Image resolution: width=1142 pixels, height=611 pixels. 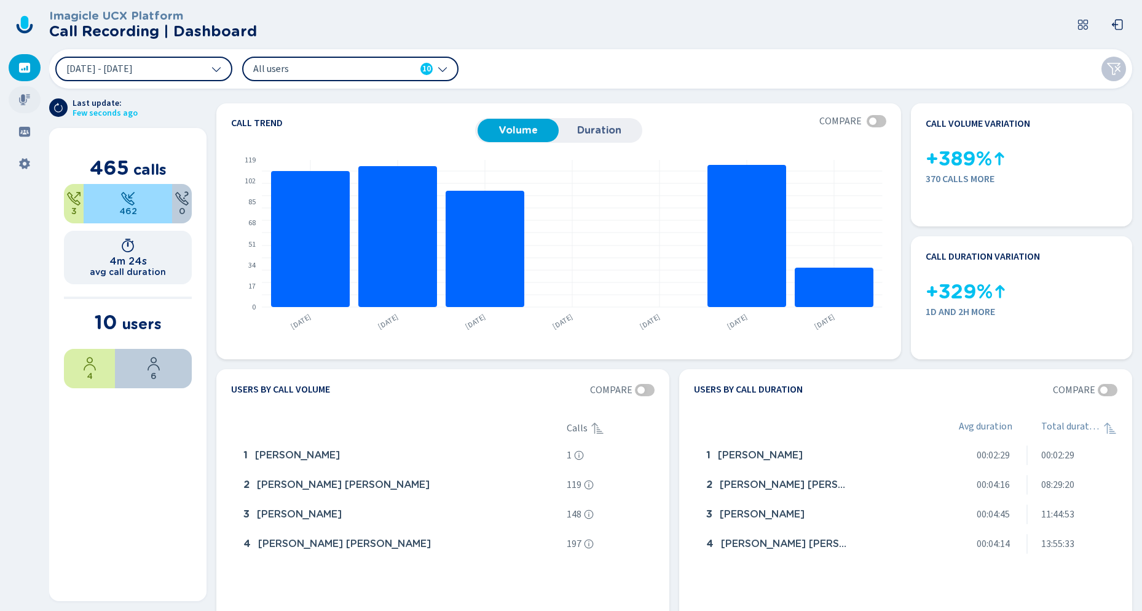 I want to click on span: 00:04:16, so click(x=994, y=484).